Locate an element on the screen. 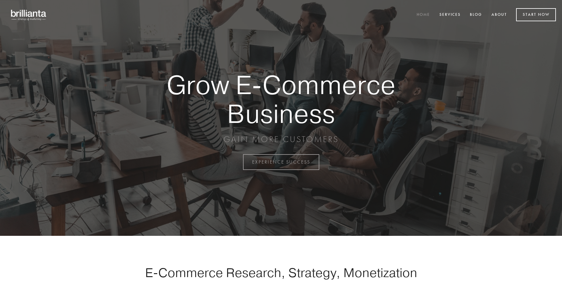 This screenshot has height=285, width=562. h1: E-Commerce Research, Strategy, Monetization is located at coordinates (281, 273).